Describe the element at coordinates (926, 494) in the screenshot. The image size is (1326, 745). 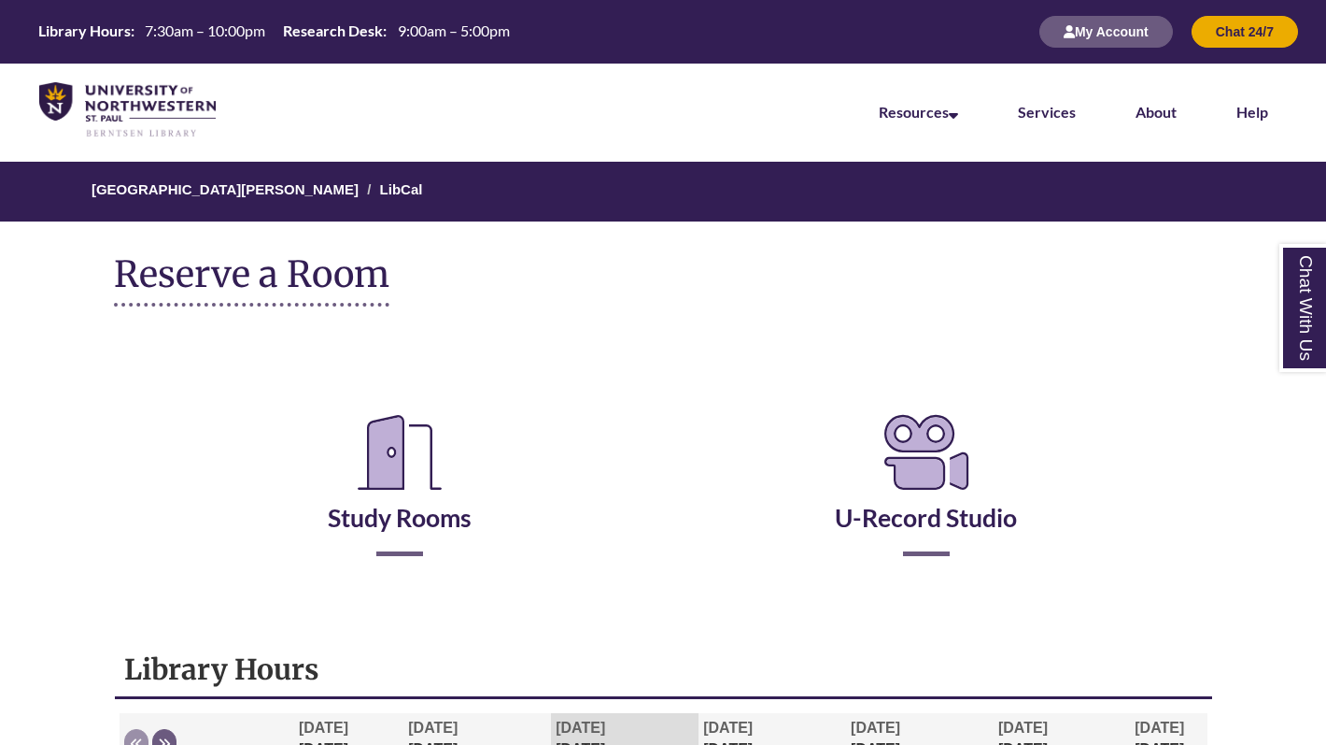
I see `a: U-Record Studio` at that location.